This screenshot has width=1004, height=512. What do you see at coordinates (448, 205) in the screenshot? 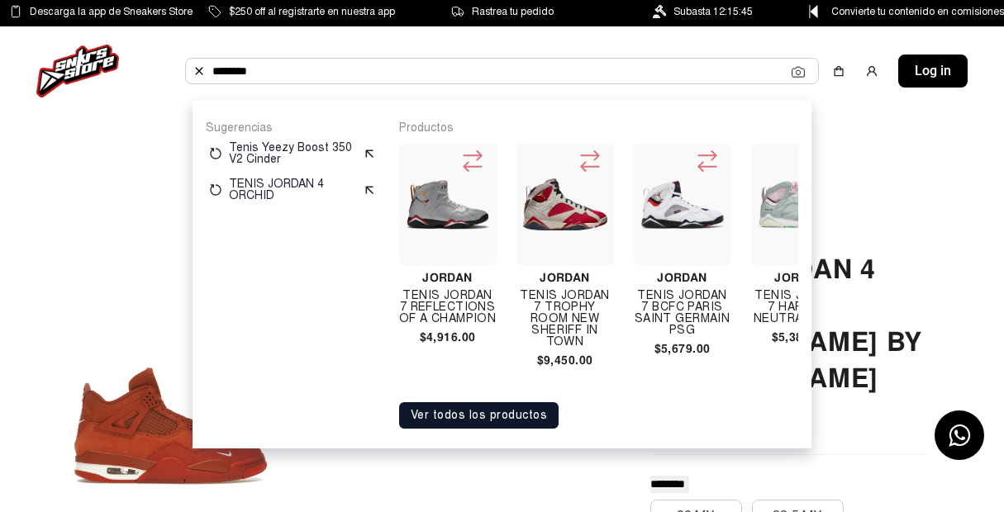
I see `img: Tenis Jordan 7 Reflections Of A Champion` at bounding box center [448, 205].